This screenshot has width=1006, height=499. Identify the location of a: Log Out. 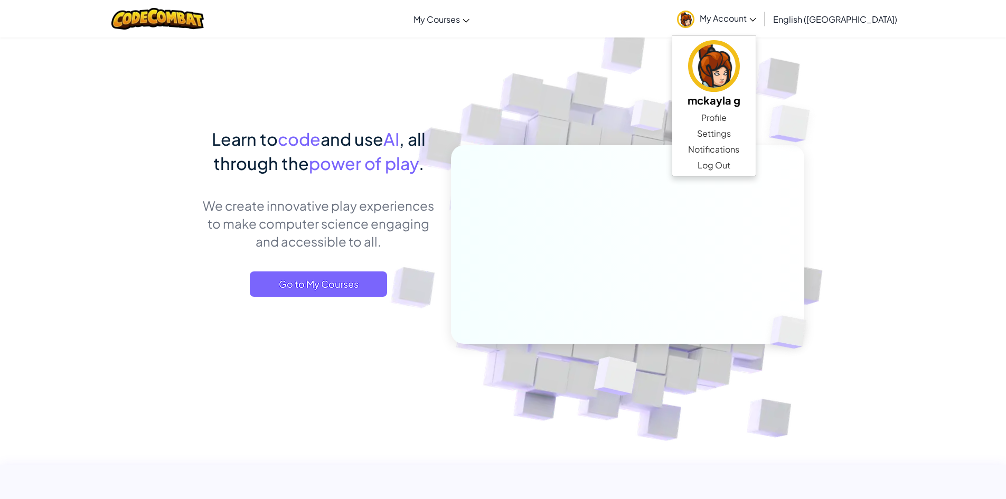
(714, 165).